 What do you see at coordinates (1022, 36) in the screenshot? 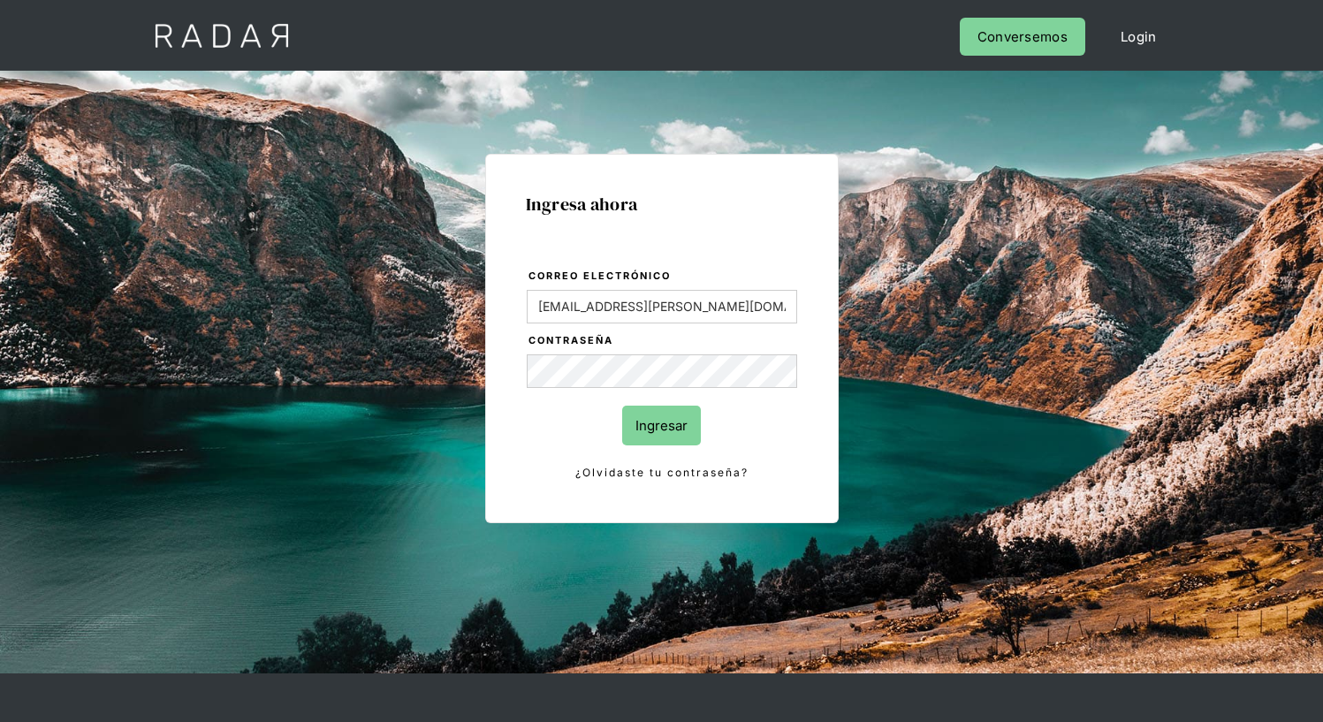
I see `a: Conversemos` at bounding box center [1022, 36].